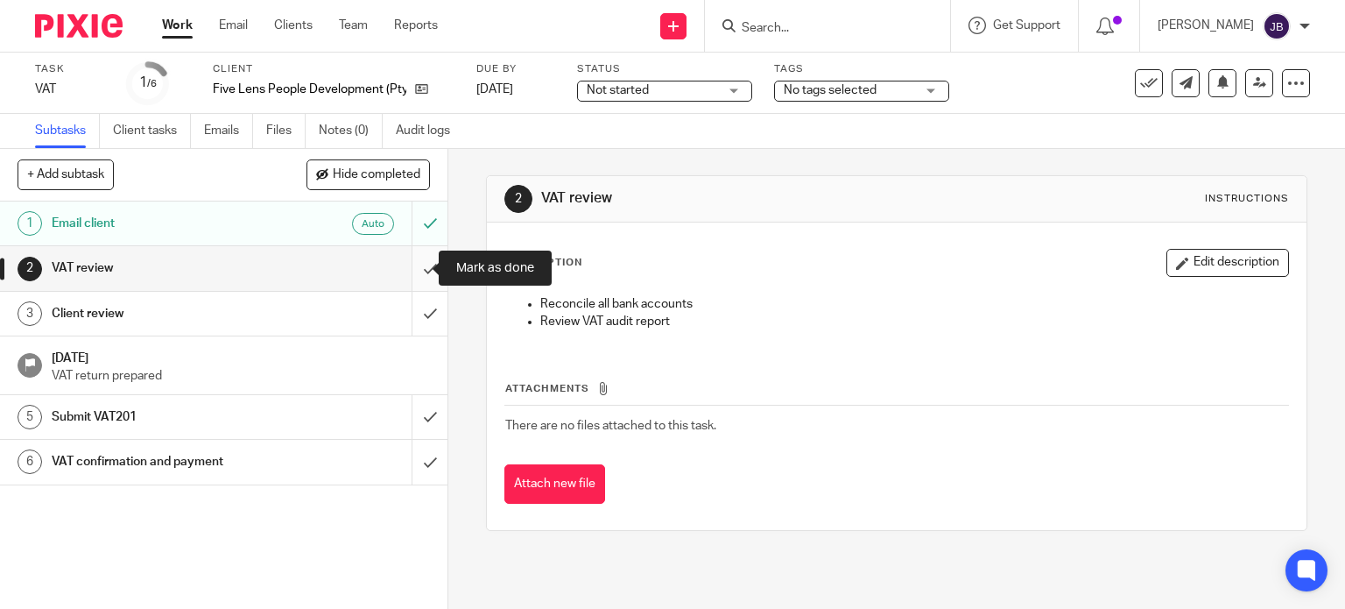 The width and height of the screenshot is (1345, 609). What do you see at coordinates (516, 69) in the screenshot?
I see `label: Due by` at bounding box center [516, 69].